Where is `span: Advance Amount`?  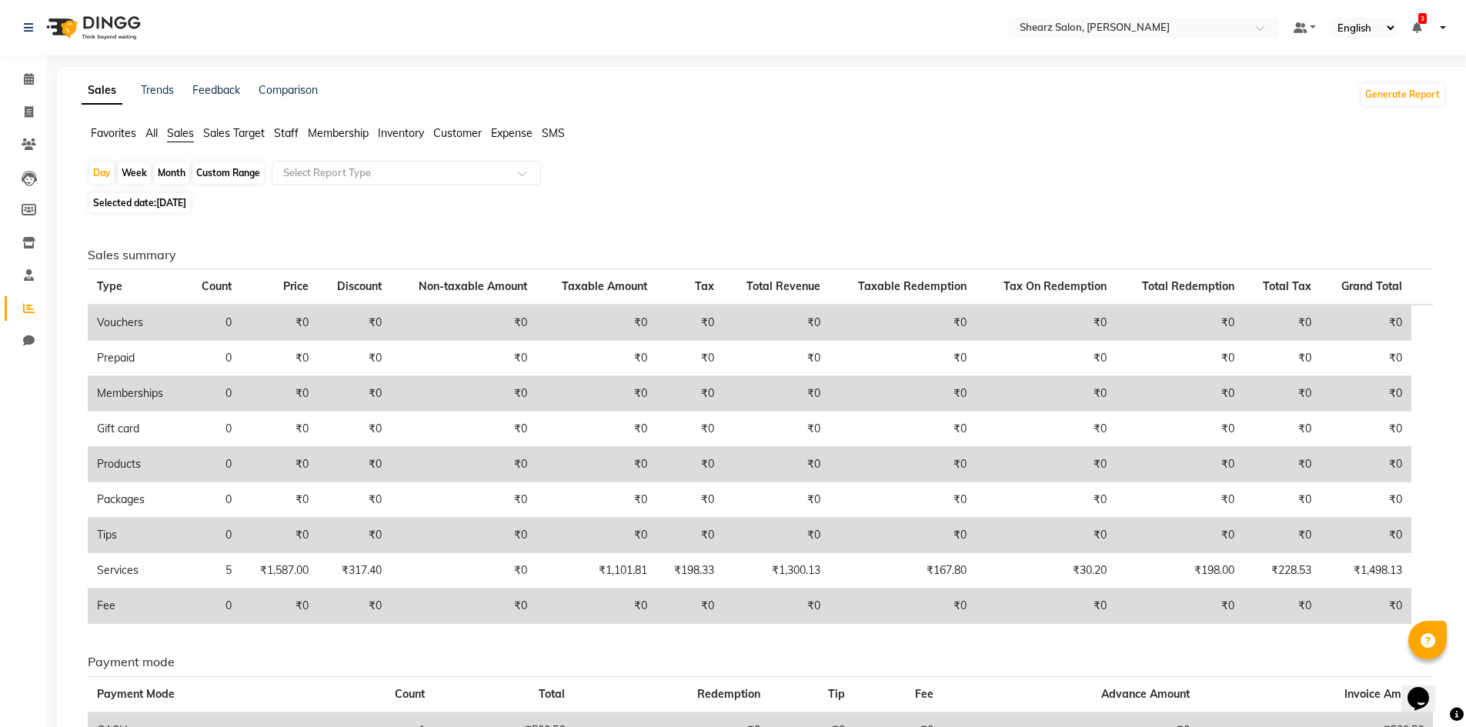
span: Advance Amount is located at coordinates (1145, 694).